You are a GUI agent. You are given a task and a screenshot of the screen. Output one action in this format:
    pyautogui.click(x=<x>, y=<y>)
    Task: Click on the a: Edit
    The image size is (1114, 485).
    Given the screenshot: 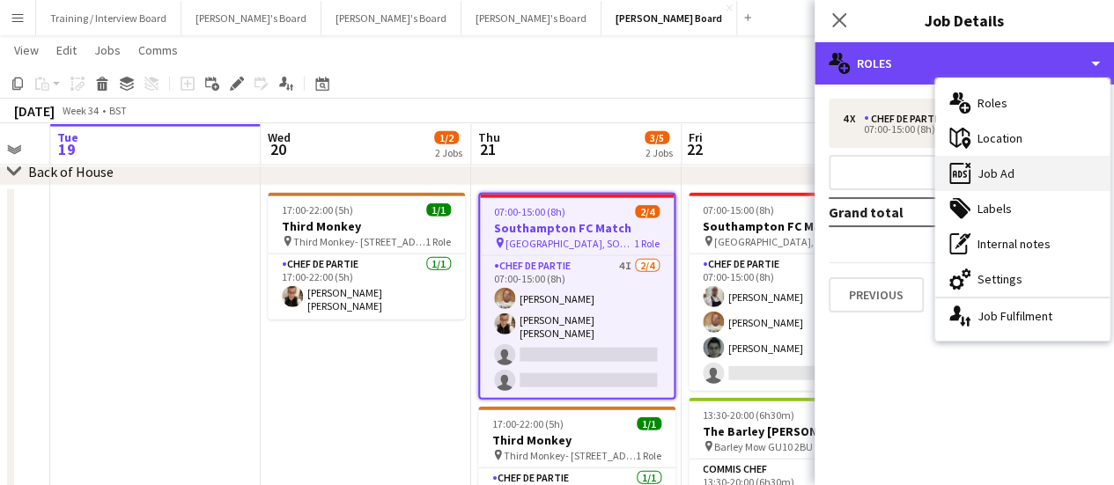 What is the action you would take?
    pyautogui.click(x=66, y=50)
    